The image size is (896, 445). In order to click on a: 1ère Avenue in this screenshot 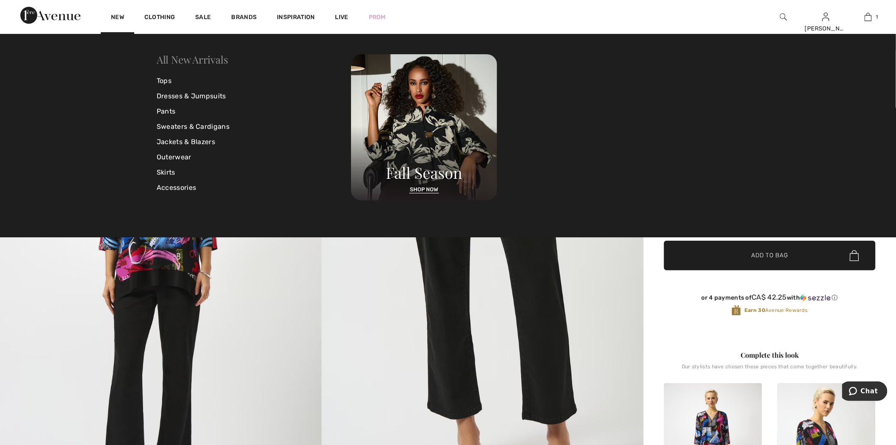, I will do `click(50, 15)`.